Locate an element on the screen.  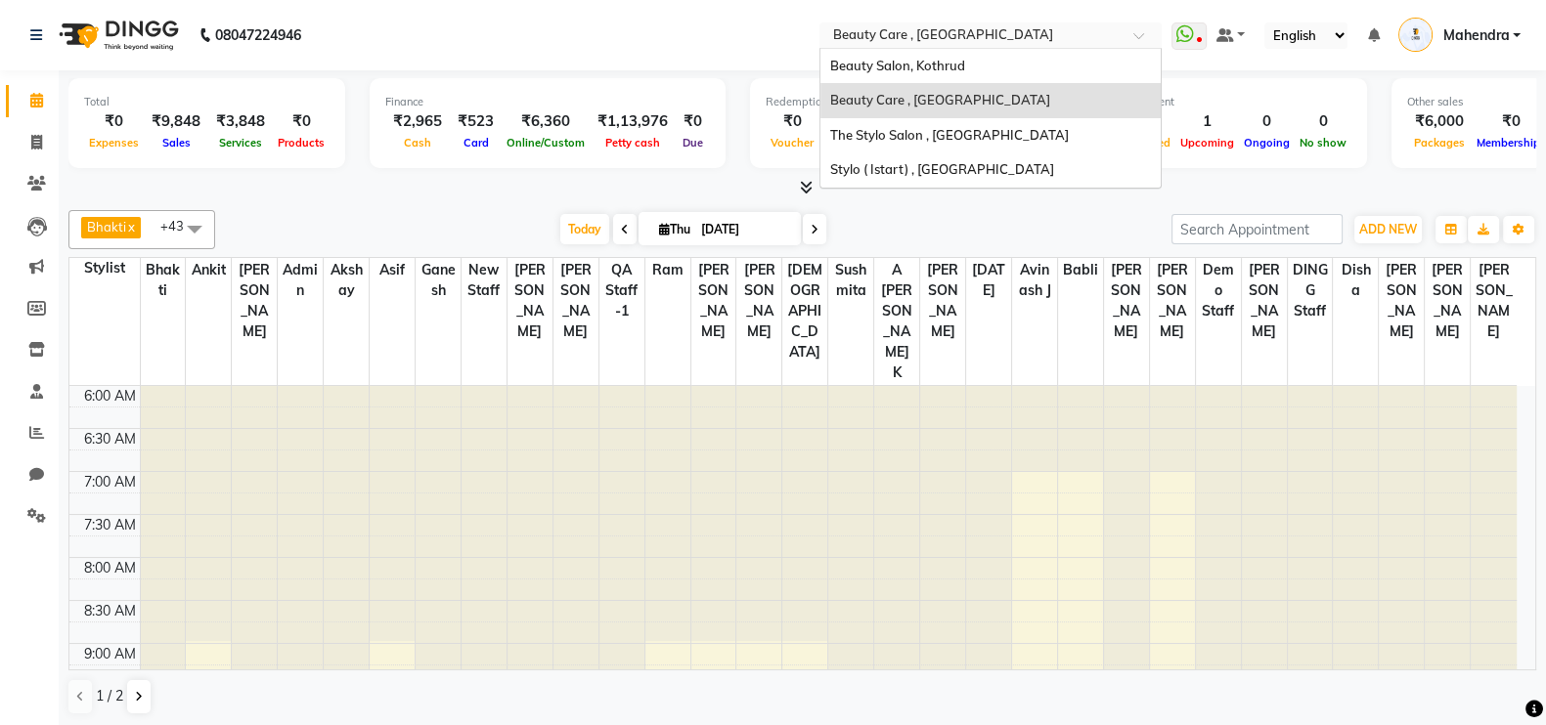
span: Services is located at coordinates (240, 143).